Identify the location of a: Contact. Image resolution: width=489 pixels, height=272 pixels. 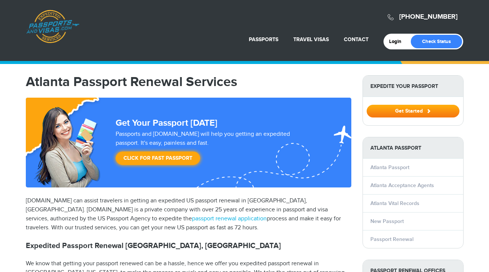
(356, 39).